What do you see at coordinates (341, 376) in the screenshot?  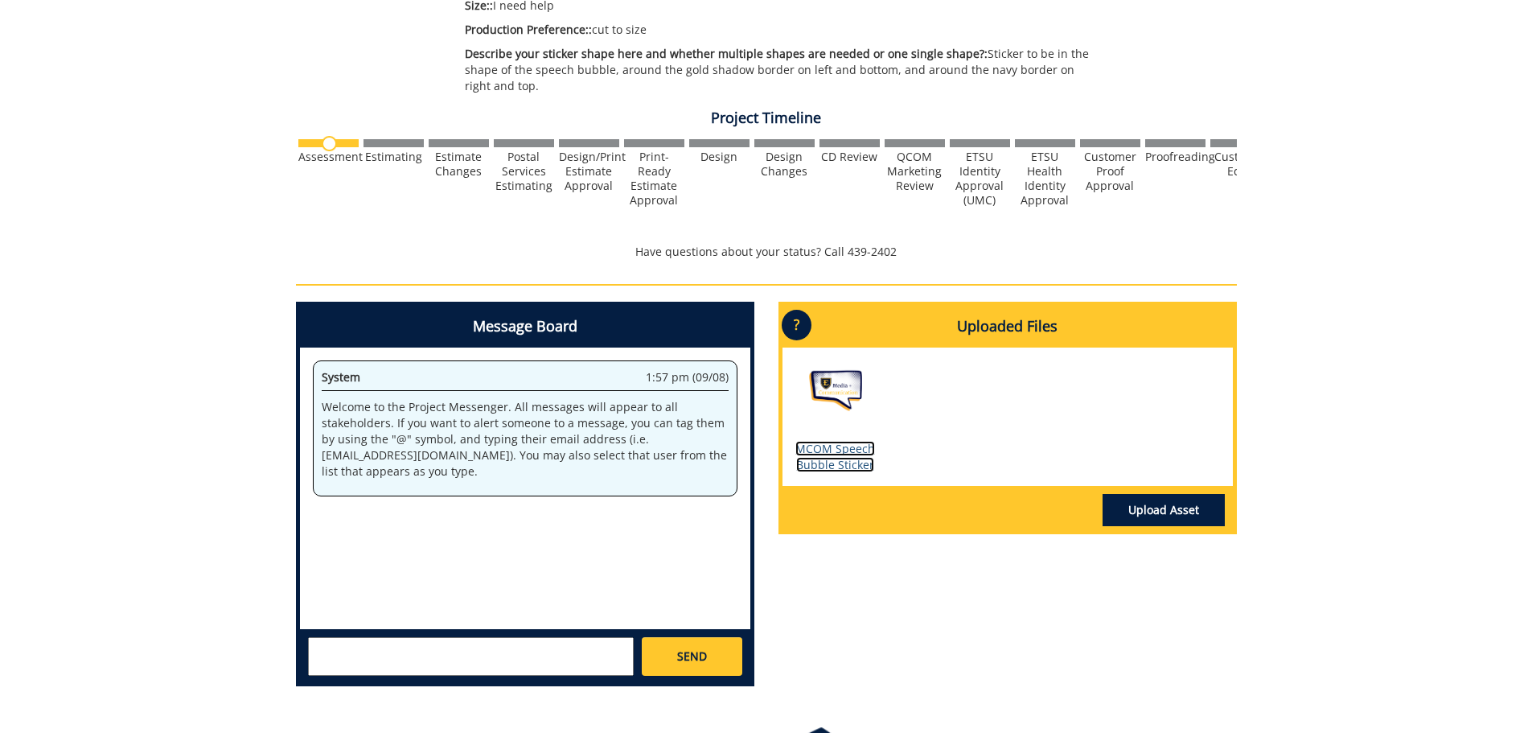 I see `span: System` at bounding box center [341, 376].